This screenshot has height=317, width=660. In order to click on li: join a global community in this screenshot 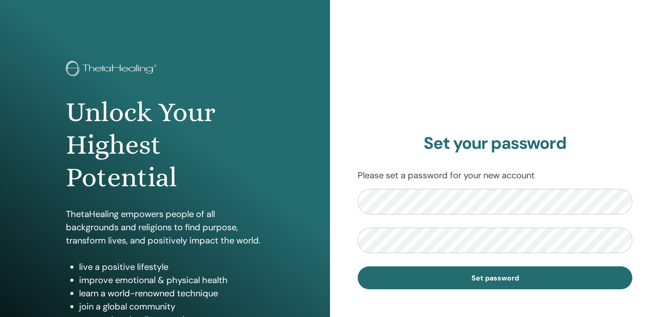, I will do `click(171, 306)`.